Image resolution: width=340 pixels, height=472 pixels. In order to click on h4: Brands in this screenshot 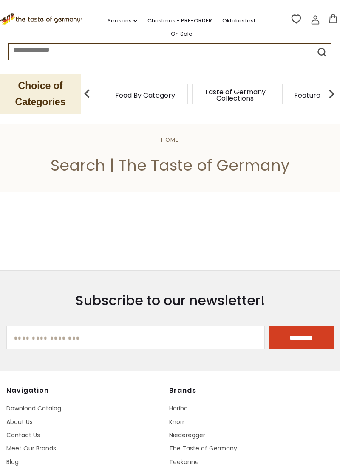, I will do `click(248, 391)`.